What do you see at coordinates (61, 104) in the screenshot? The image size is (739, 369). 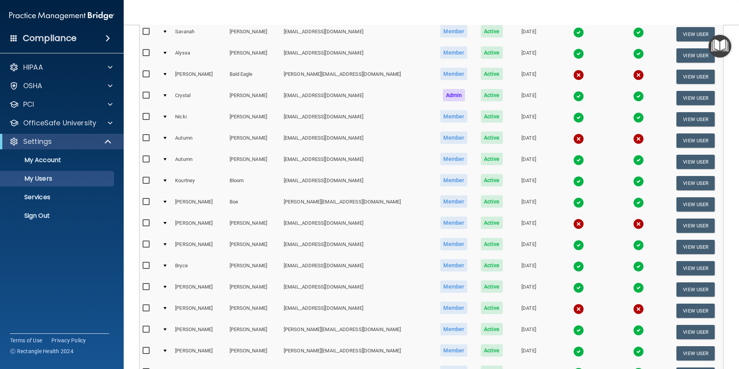 I see `a: PCI` at bounding box center [61, 104].